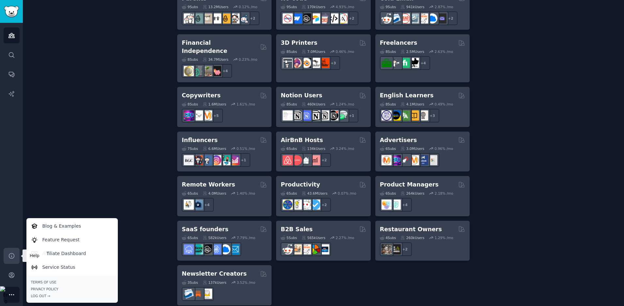  I want to click on img: InstagramMarketing, so click(216, 160).